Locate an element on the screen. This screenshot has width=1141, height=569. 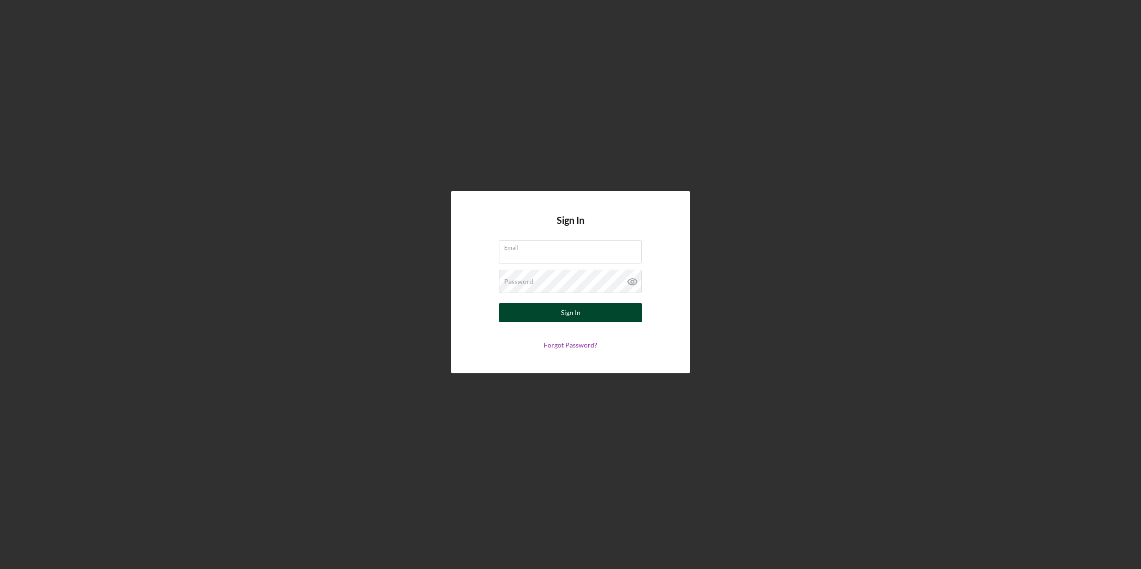
button: Sign In is located at coordinates (570, 313).